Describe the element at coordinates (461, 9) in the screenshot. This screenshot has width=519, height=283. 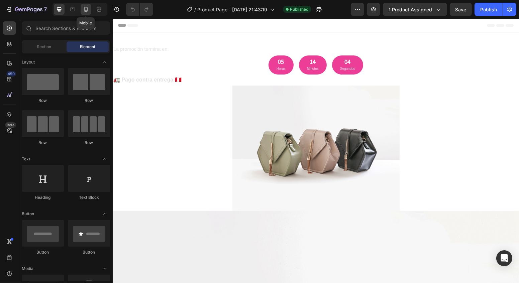
I see `button: Save` at that location.